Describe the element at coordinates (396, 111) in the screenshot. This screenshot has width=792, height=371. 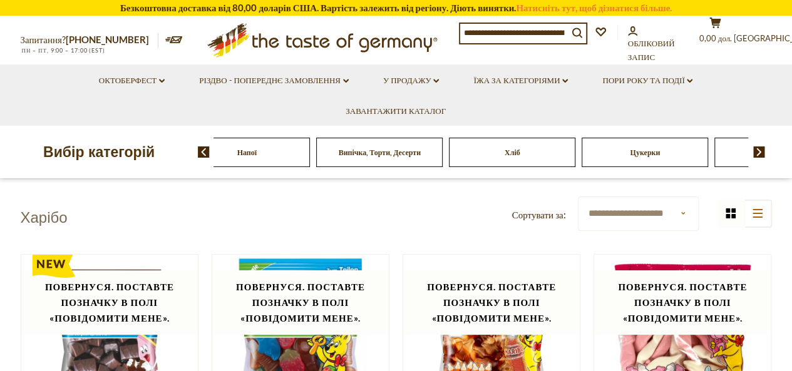
I see `a: Завантажити каталог` at that location.